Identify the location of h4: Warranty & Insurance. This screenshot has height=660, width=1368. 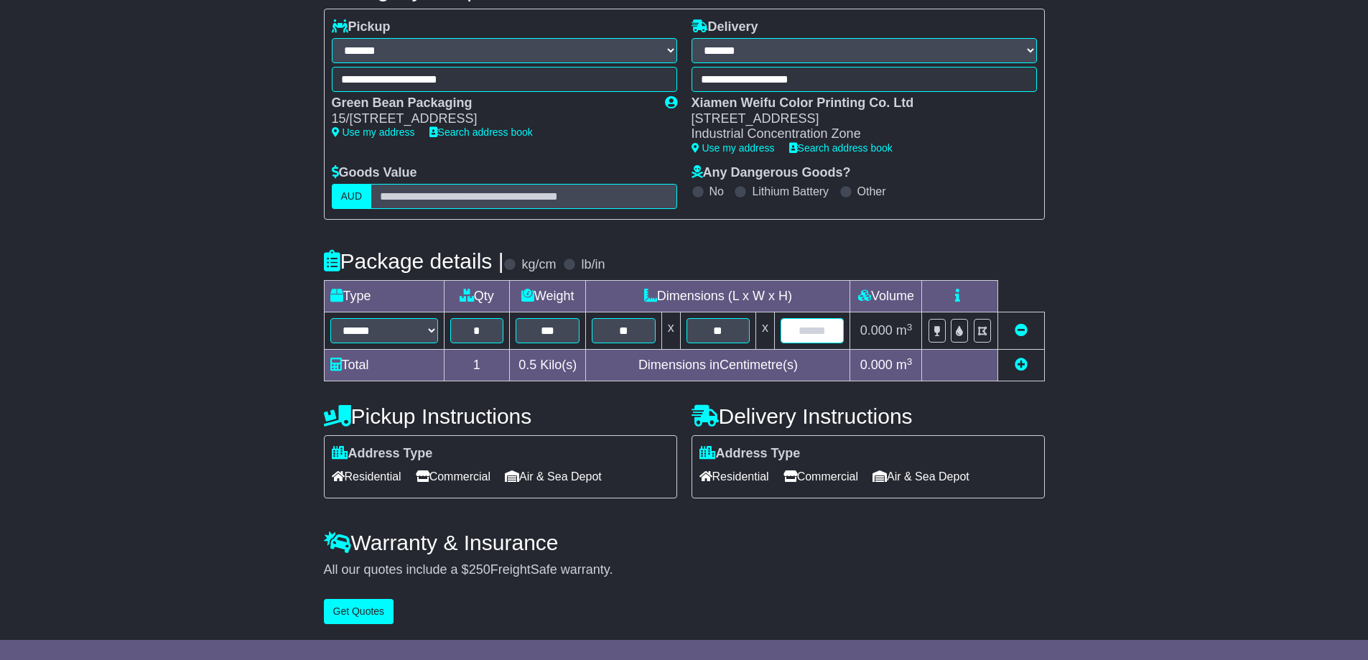
(685, 542).